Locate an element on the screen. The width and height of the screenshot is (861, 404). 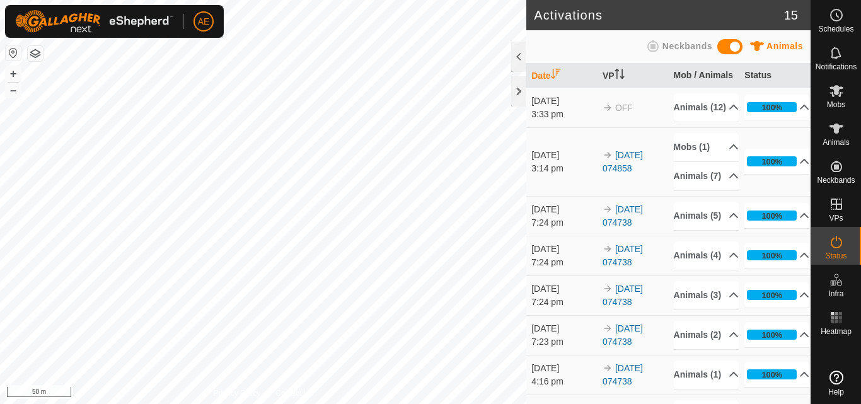
span: Help is located at coordinates (836, 392).